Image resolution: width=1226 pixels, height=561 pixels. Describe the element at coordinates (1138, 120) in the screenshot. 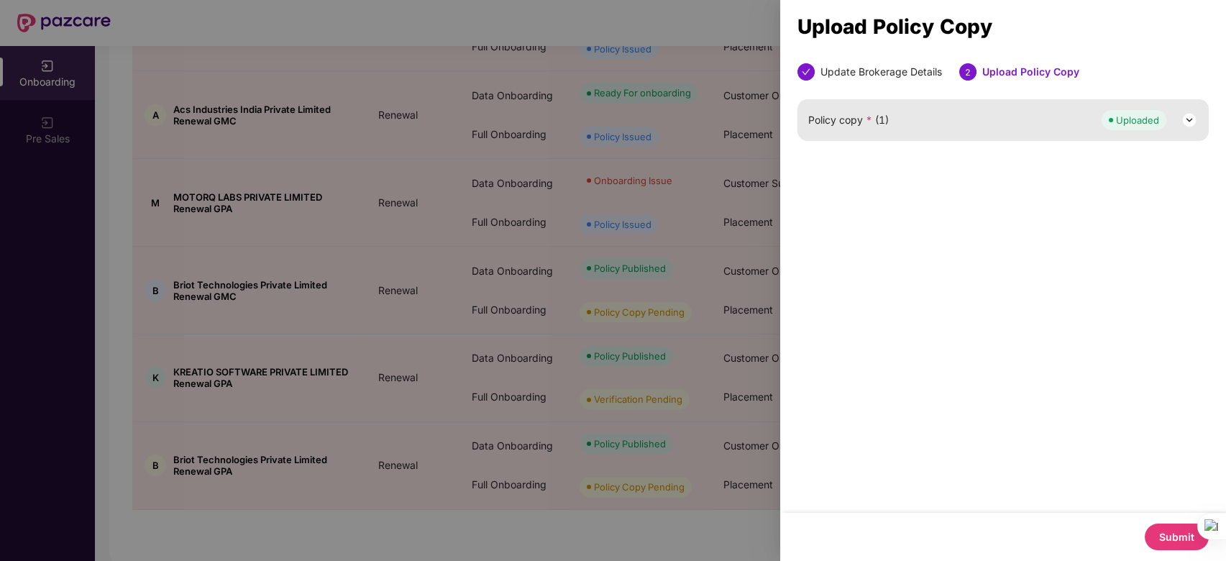

I see `div: Uploaded` at that location.